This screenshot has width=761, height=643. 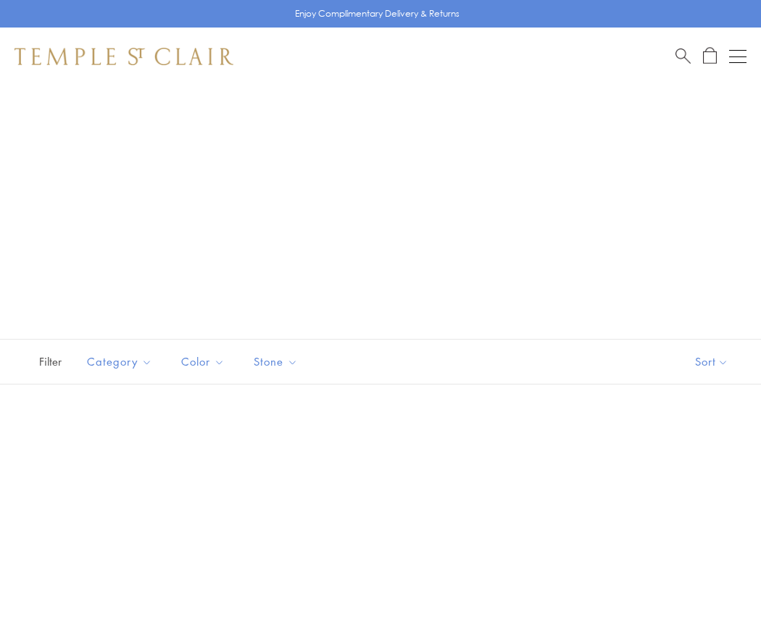 I want to click on a: Search, so click(x=682, y=56).